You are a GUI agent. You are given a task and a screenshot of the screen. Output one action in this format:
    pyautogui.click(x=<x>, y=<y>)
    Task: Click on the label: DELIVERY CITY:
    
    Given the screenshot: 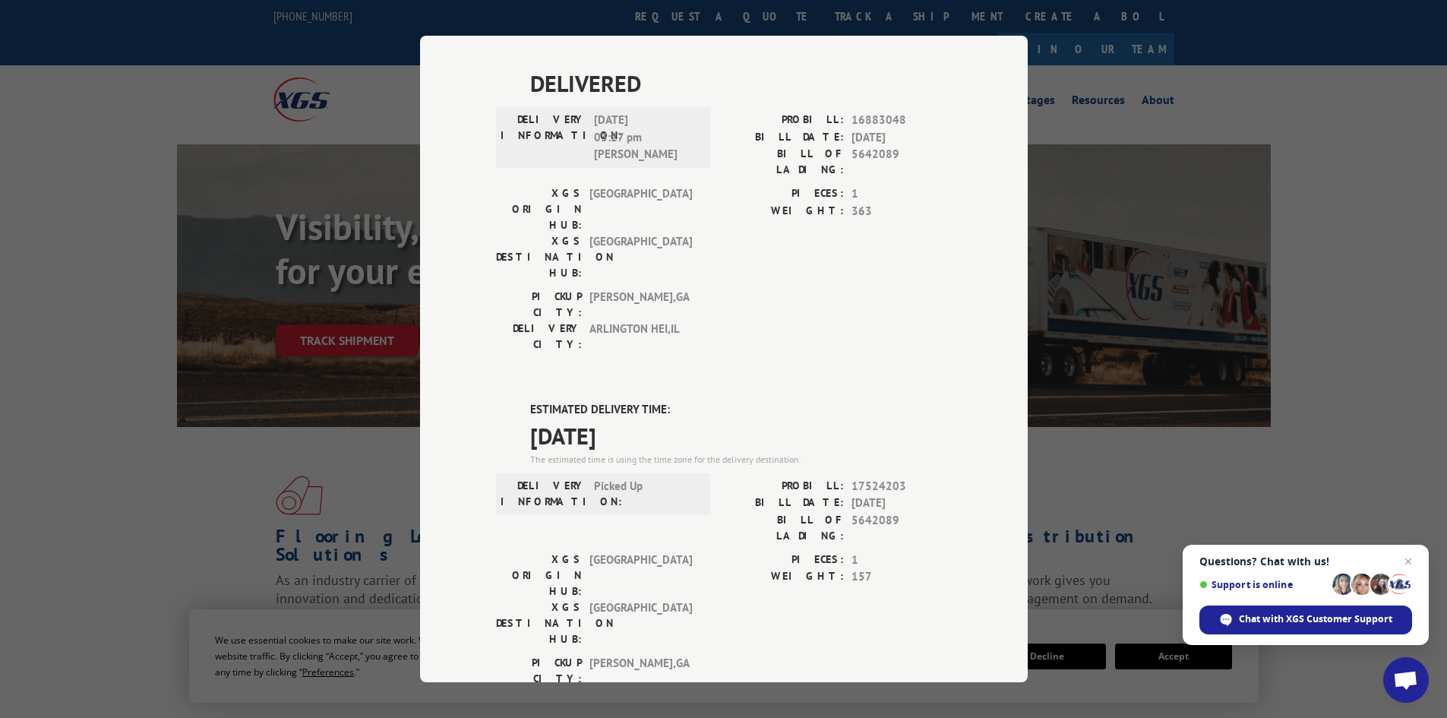 What is the action you would take?
    pyautogui.click(x=539, y=337)
    